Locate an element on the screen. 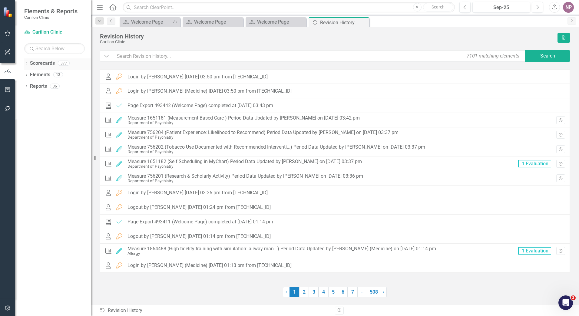 This screenshot has height=316, width=579. input: Search Revision History... is located at coordinates (319, 56).